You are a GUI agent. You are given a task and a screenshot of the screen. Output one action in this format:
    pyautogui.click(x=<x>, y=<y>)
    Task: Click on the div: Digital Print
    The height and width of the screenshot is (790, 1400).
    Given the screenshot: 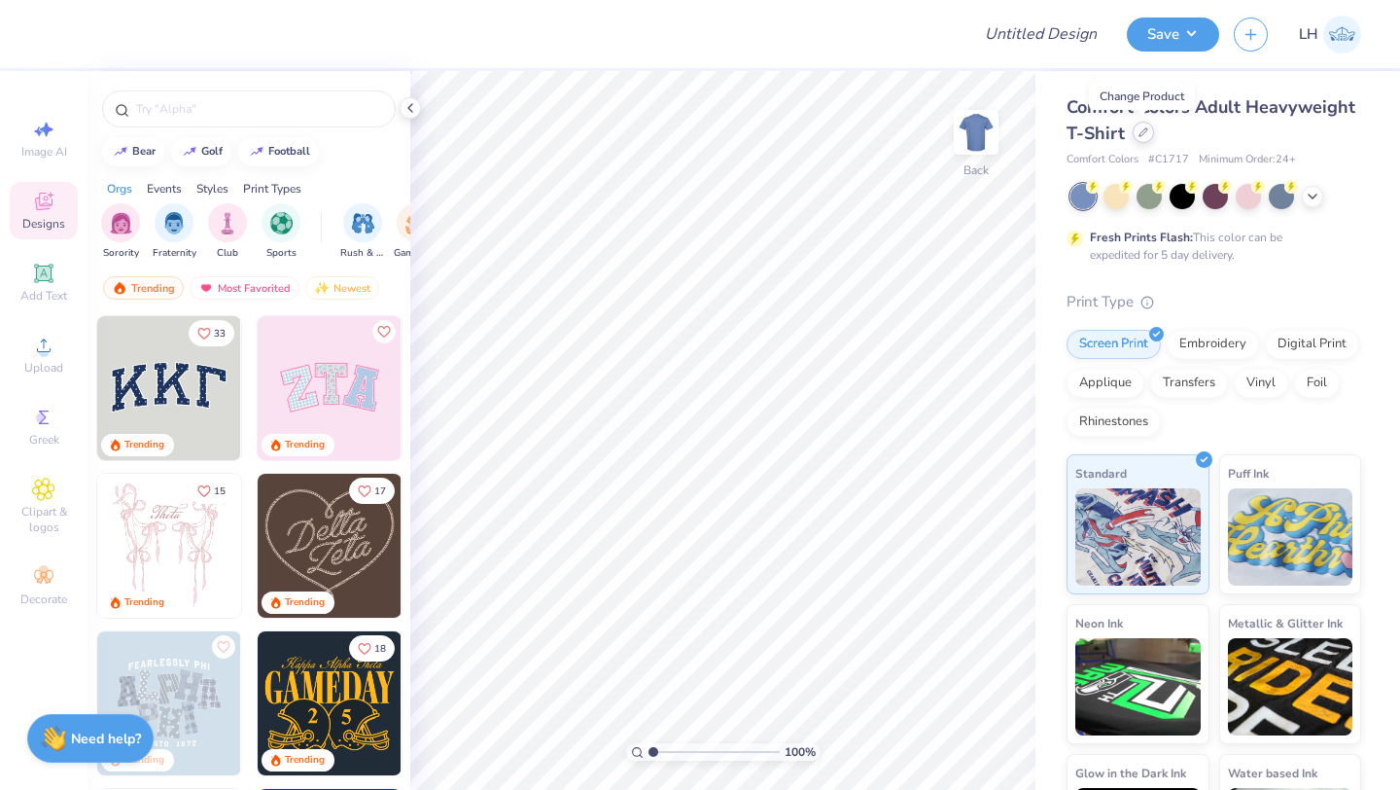 What is the action you would take?
    pyautogui.click(x=1312, y=344)
    